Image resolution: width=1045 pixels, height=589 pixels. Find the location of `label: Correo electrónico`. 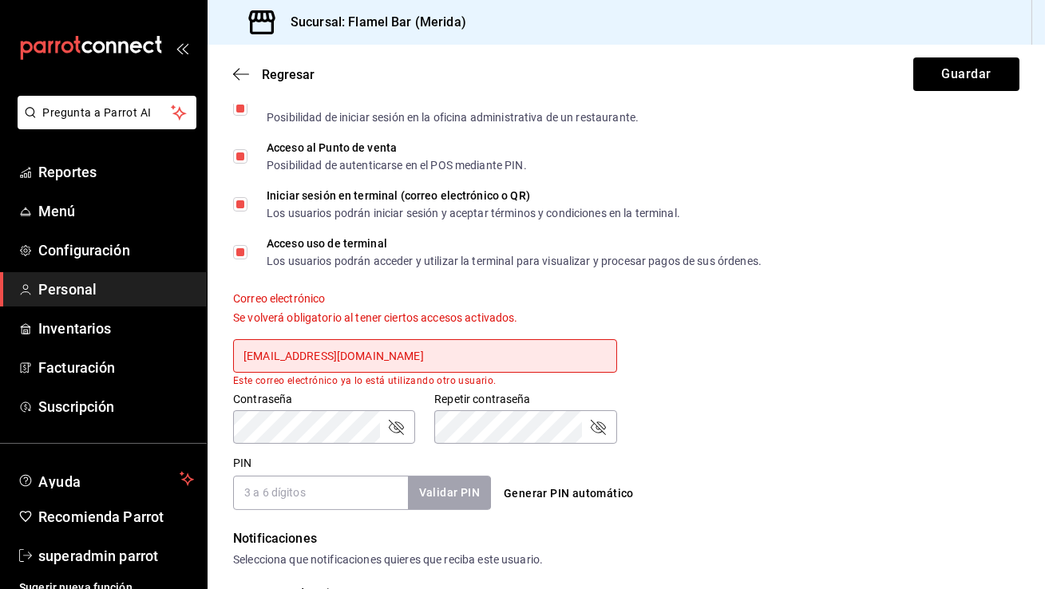

label: Correo electrónico is located at coordinates (425, 299).